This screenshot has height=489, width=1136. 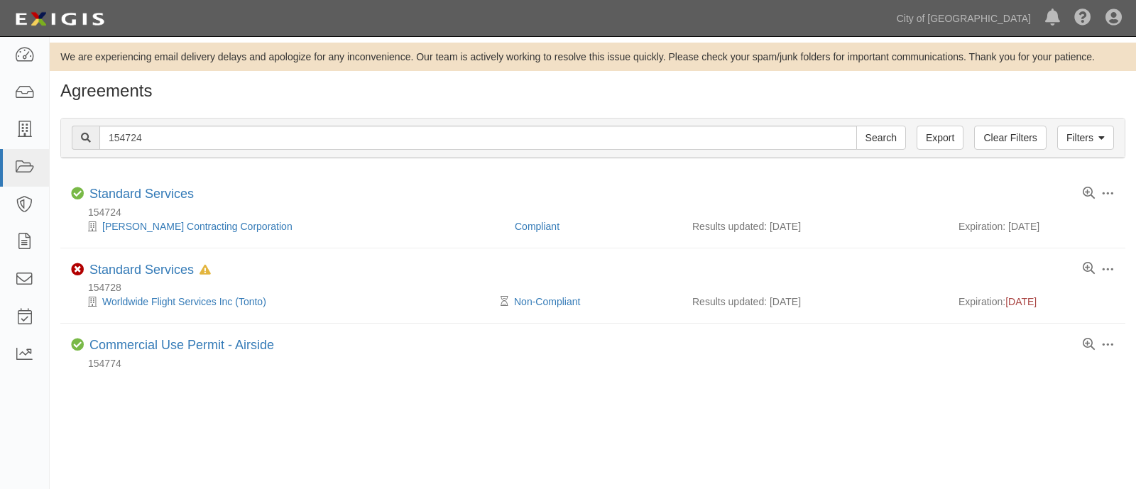 What do you see at coordinates (547, 302) in the screenshot?
I see `a: Non-Compliant` at bounding box center [547, 302].